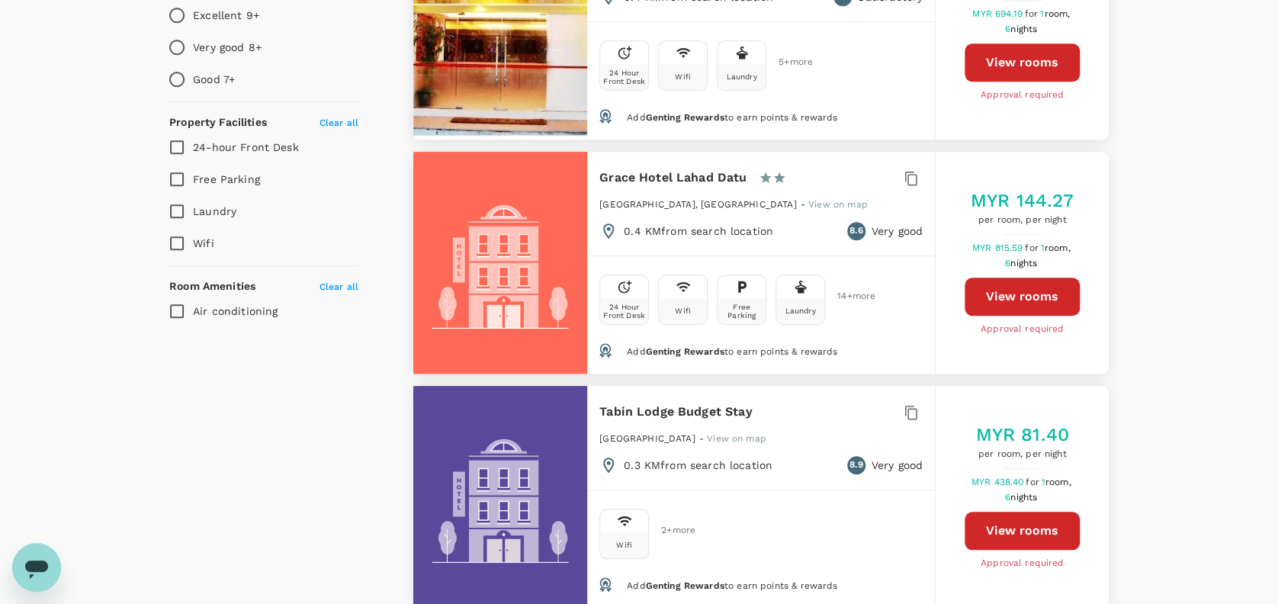 The width and height of the screenshot is (1278, 604). What do you see at coordinates (214, 79) in the screenshot?
I see `p: Good 7+` at bounding box center [214, 79].